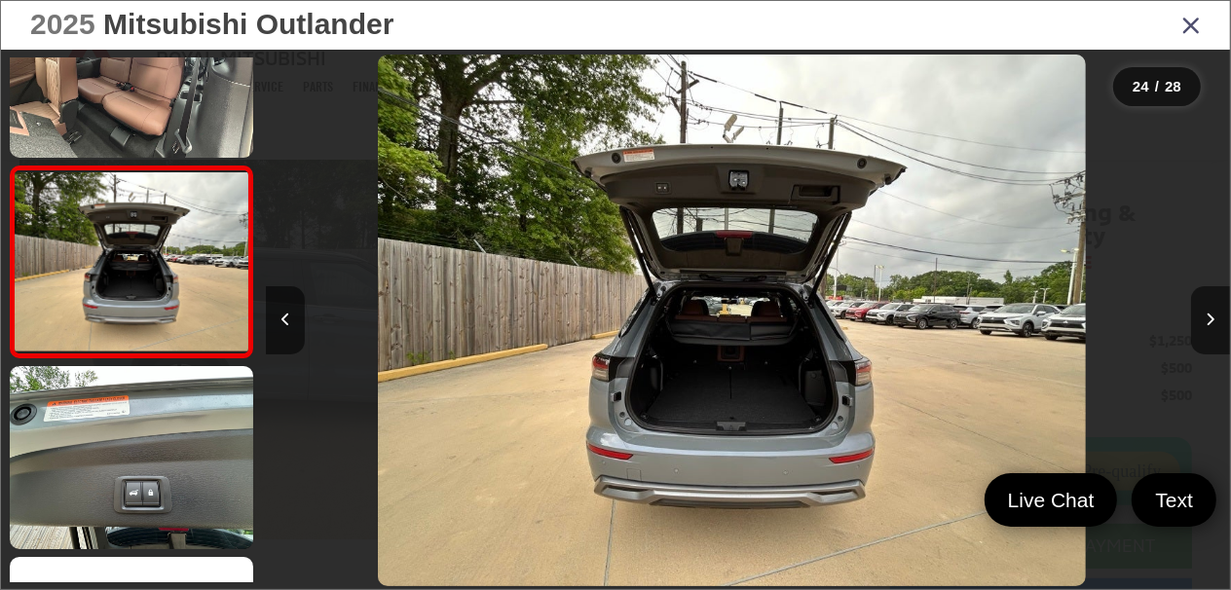 This screenshot has width=1231, height=590. Describe the element at coordinates (731, 319) in the screenshot. I see `div: 2025 Mitsubishi Outlander SEL 23` at that location.